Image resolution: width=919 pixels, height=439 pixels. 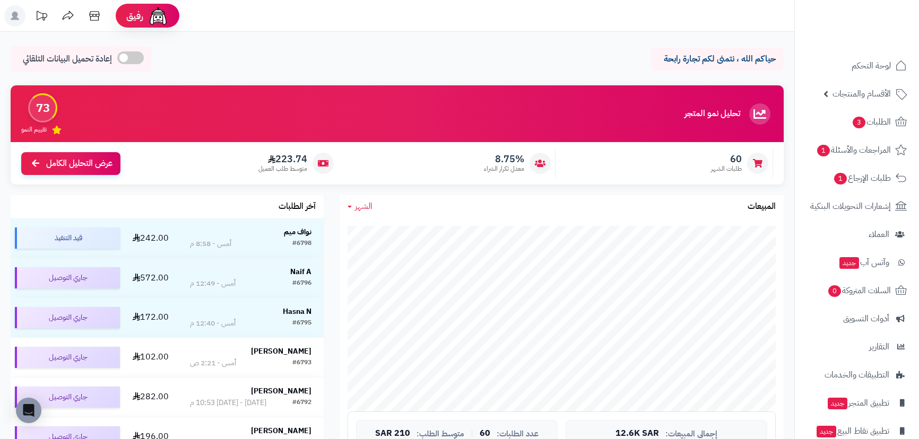 I want to click on a: التقارير, so click(x=857, y=347).